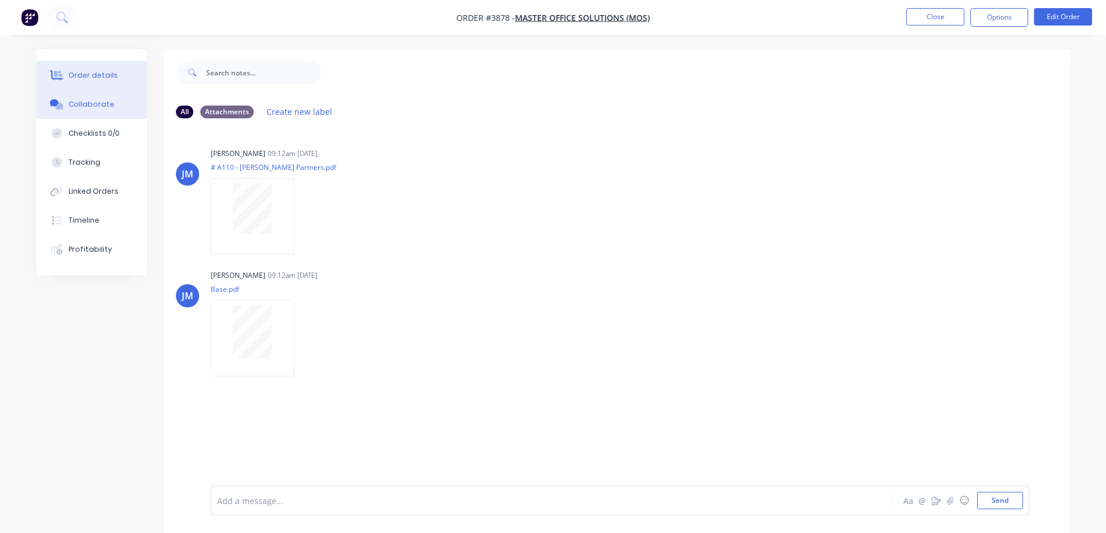 Image resolution: width=1106 pixels, height=533 pixels. I want to click on div: Profitability, so click(90, 250).